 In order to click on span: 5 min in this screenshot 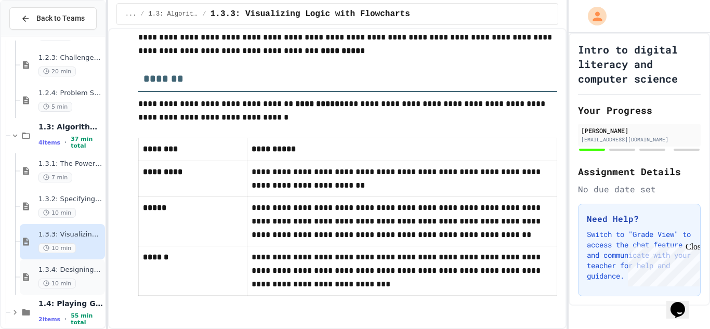, I will do `click(55, 107)`.